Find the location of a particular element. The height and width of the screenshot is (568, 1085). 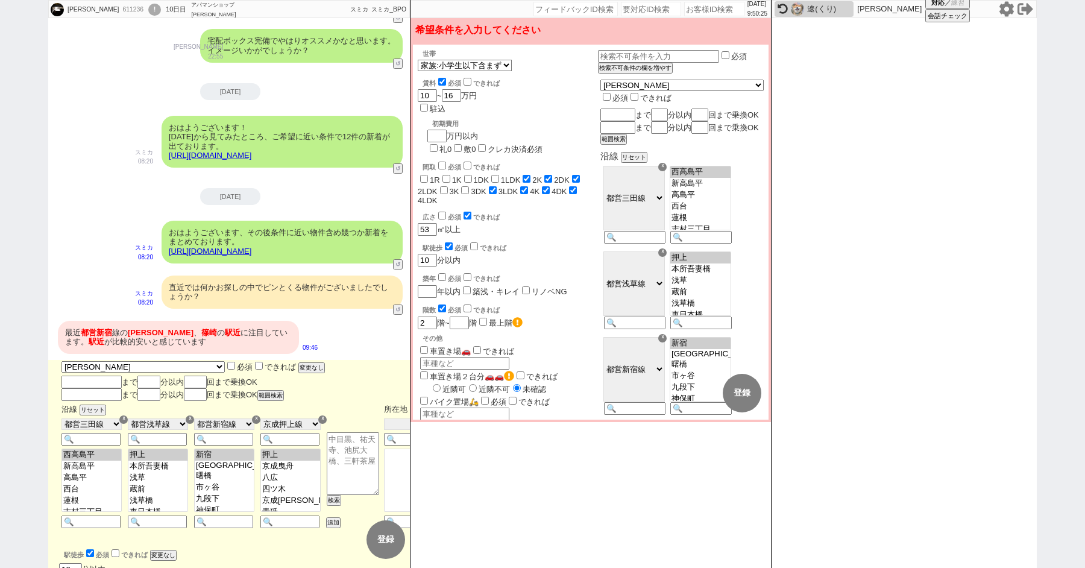

div: 10日目 is located at coordinates (176, 10).